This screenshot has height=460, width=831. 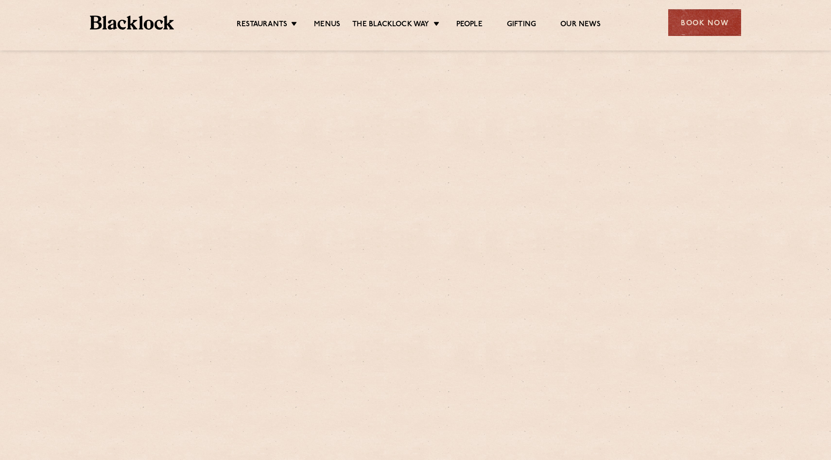 I want to click on a: People, so click(x=469, y=25).